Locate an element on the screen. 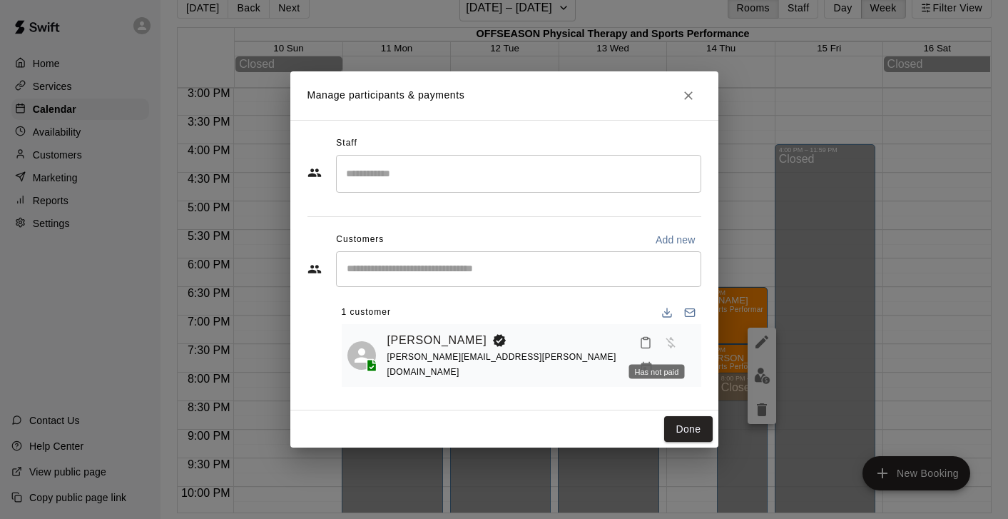 The width and height of the screenshot is (1008, 519). div: Start typing to search customers... is located at coordinates (519, 269).